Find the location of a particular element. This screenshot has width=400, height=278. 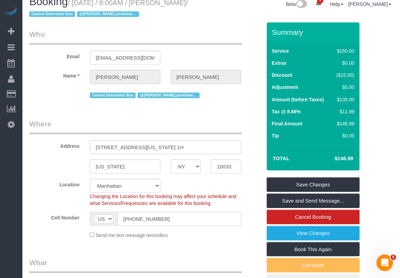

label: Final Amount is located at coordinates (287, 124).